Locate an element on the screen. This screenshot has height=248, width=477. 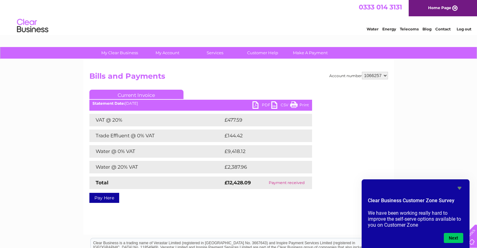
a: Current Invoice is located at coordinates (137, 94).